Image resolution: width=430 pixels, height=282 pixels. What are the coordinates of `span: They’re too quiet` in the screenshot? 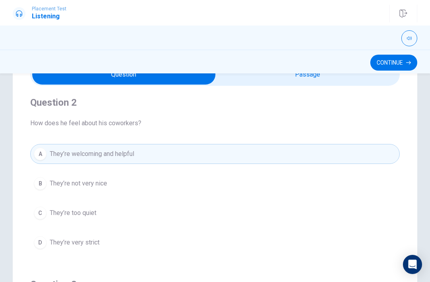 It's located at (73, 213).